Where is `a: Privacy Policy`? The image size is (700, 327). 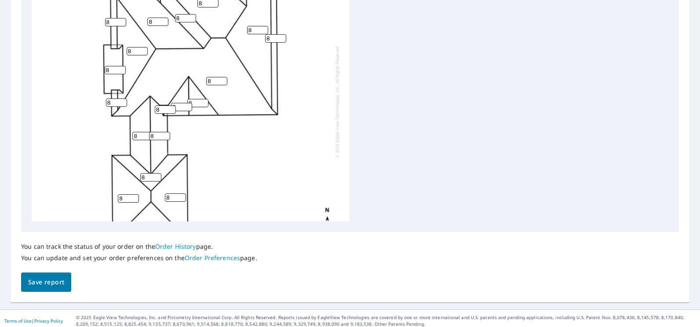
a: Privacy Policy is located at coordinates (48, 321).